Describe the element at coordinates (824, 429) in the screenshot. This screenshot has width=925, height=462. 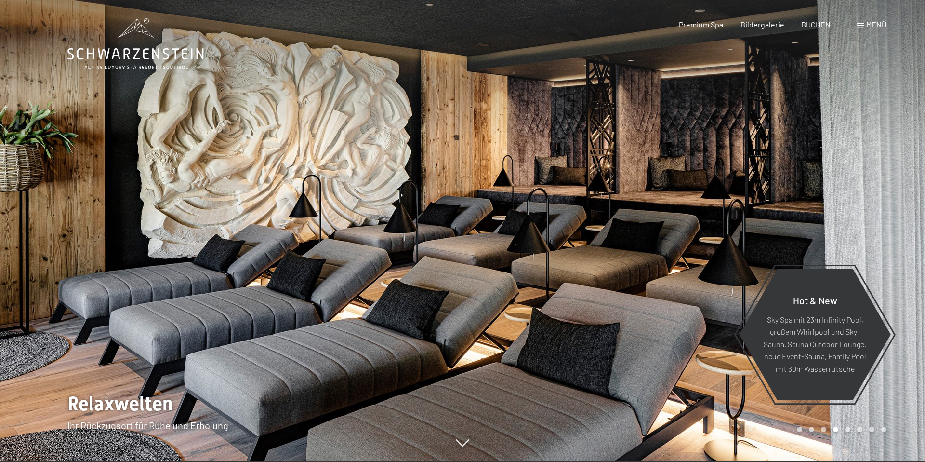
I see `div: Carousel Page 3` at that location.